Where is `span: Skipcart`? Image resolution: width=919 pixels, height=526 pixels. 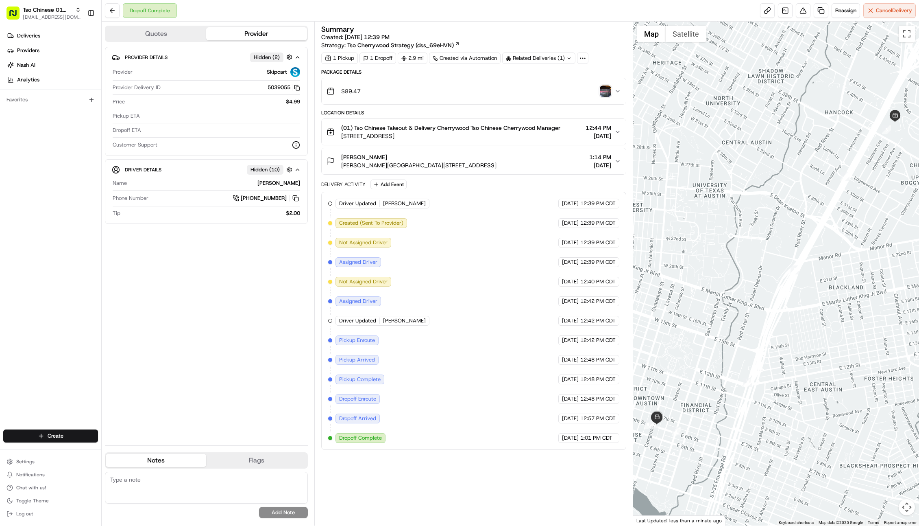
span: Skipcart is located at coordinates (277, 72).